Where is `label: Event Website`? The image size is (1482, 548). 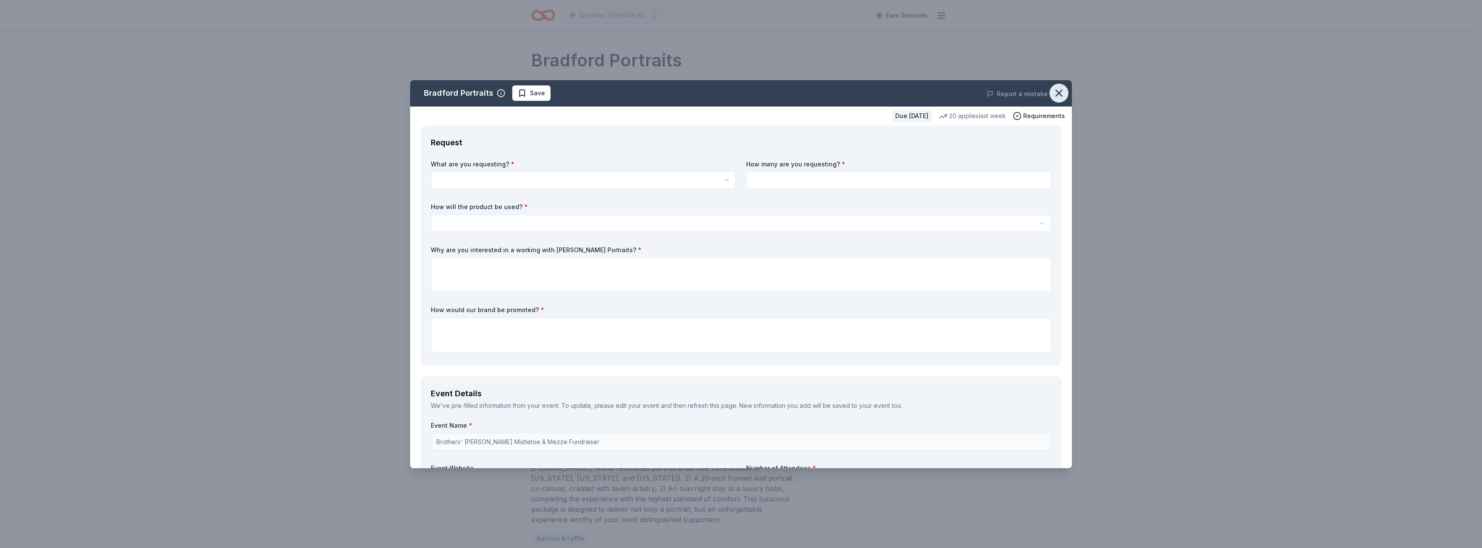 label: Event Website is located at coordinates (583, 468).